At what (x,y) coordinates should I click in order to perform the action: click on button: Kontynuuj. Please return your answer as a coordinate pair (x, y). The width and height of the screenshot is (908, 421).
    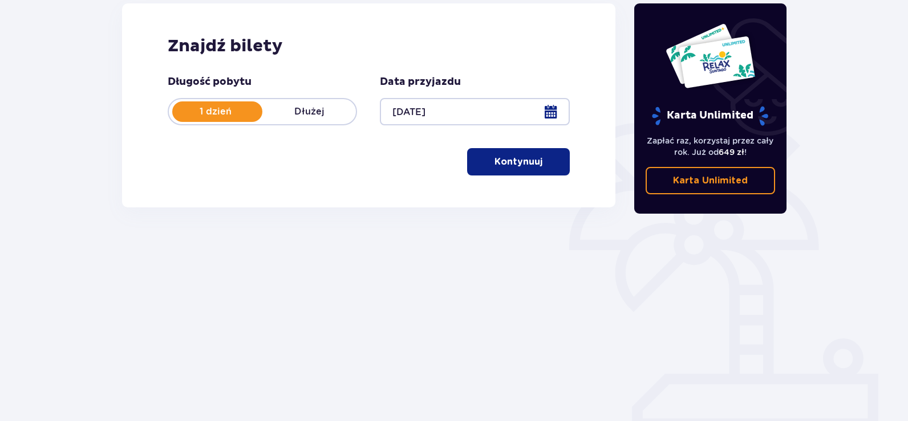
    Looking at the image, I should click on (518, 162).